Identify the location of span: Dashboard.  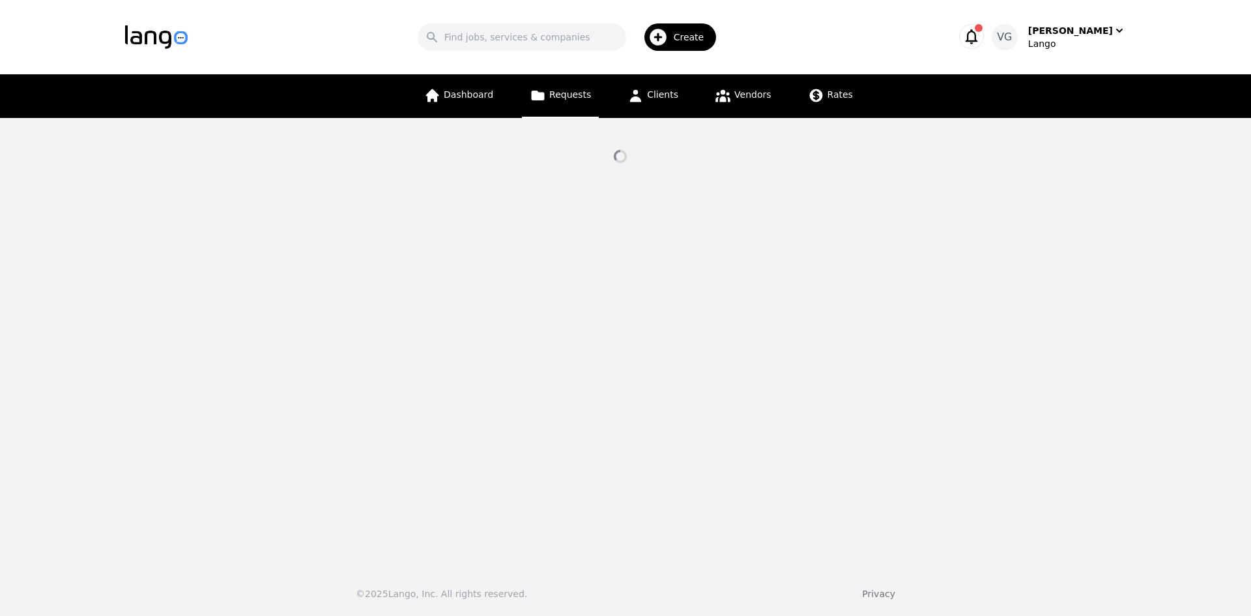
(469, 95).